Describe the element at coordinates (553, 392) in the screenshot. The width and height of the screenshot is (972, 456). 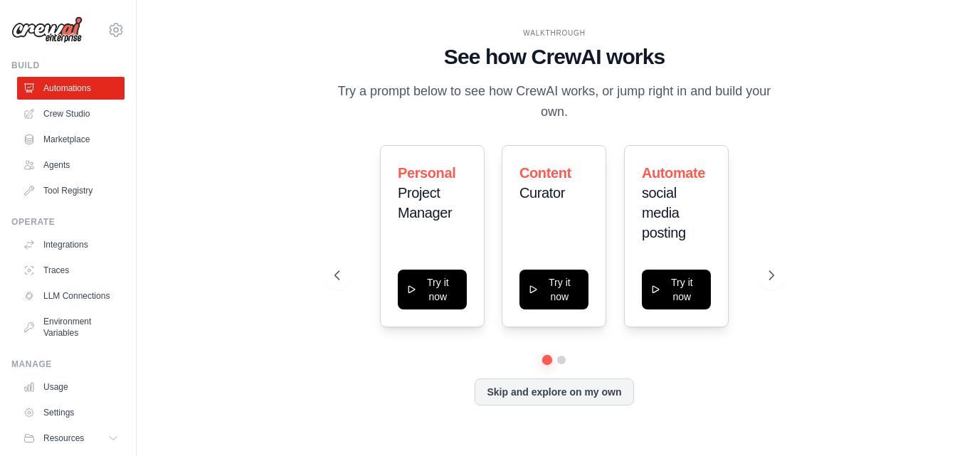
I see `button: Skip and explore on my own` at that location.